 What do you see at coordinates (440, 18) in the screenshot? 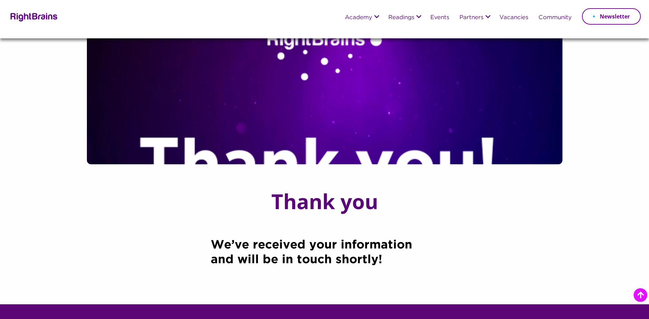
I see `a: Events` at bounding box center [440, 18].